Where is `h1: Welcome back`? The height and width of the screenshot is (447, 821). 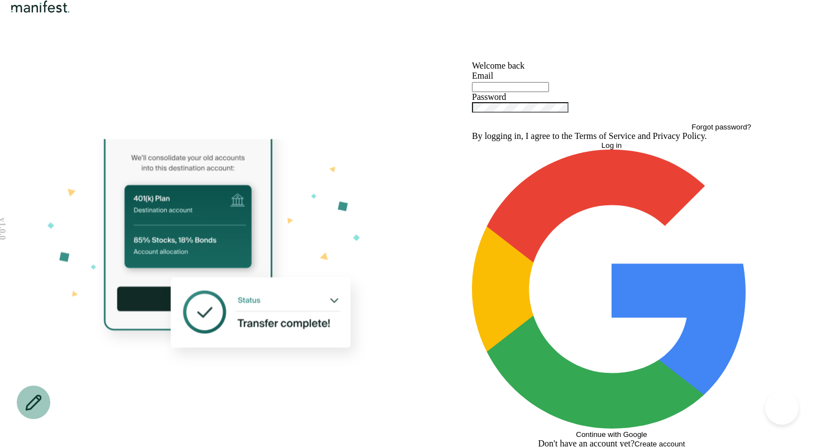
h1: Welcome back is located at coordinates (611, 66).